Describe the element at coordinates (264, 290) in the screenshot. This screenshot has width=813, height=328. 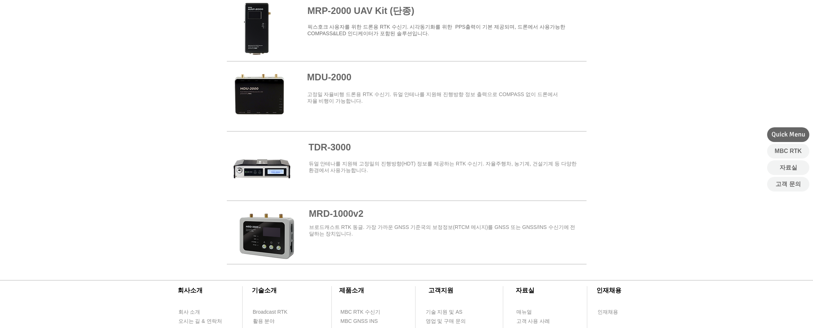
I see `span: ​기술소개` at that location.